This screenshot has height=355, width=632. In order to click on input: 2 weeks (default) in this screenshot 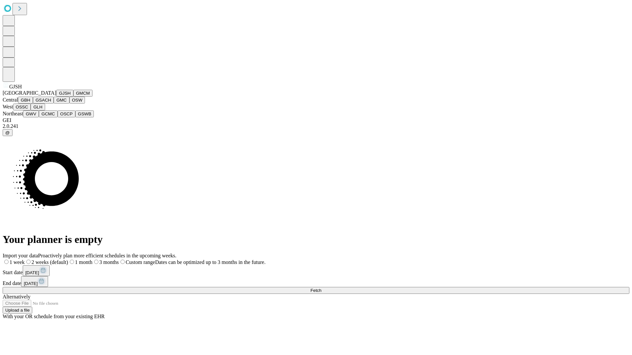, I will do `click(28, 262)`.